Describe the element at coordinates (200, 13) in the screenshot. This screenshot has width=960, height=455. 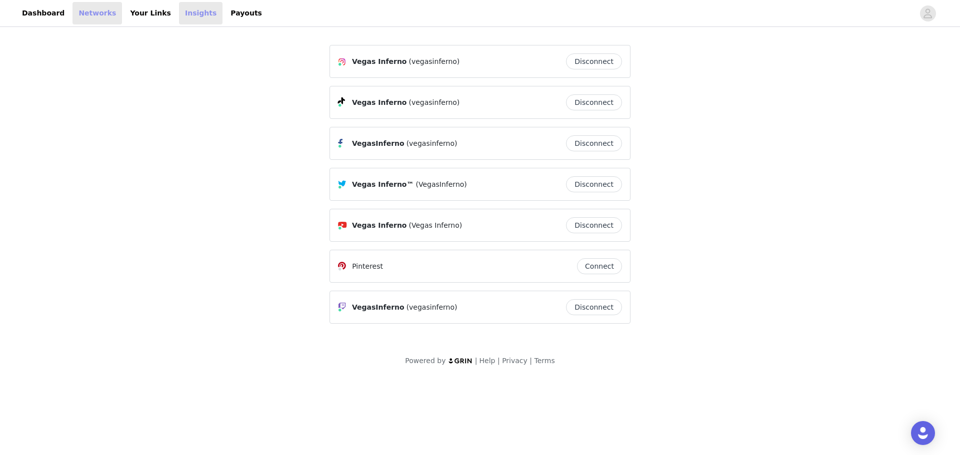
I see `a: Insights` at that location.